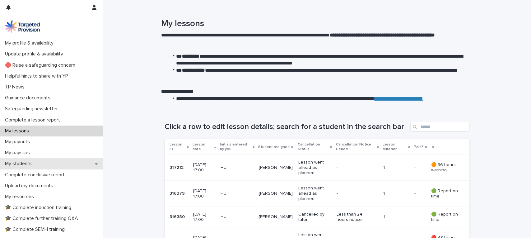  Describe the element at coordinates (19, 152) in the screenshot. I see `p: My payslips` at that location.